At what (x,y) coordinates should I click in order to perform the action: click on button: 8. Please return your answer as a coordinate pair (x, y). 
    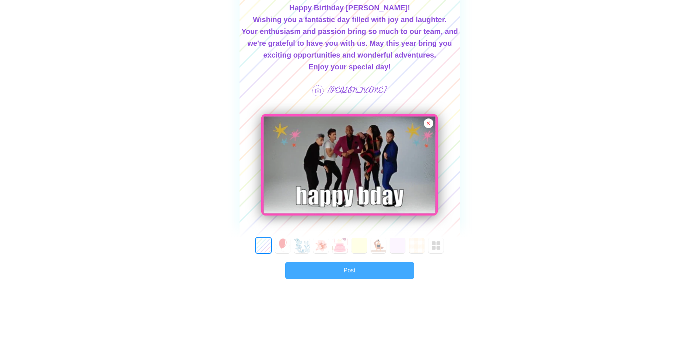
    Looking at the image, I should click on (417, 245).